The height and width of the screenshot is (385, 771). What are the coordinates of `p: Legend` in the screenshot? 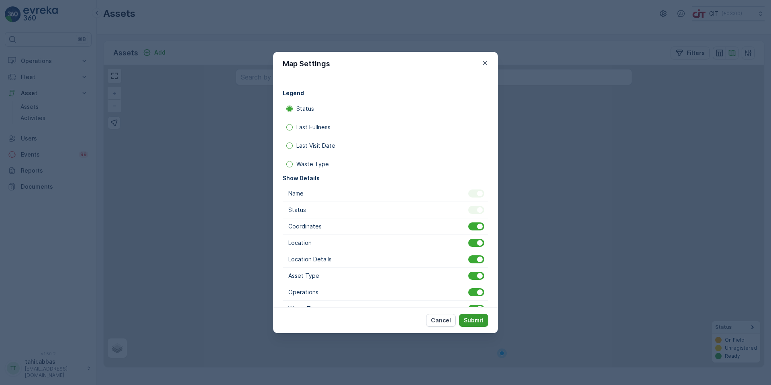 It's located at (386, 93).